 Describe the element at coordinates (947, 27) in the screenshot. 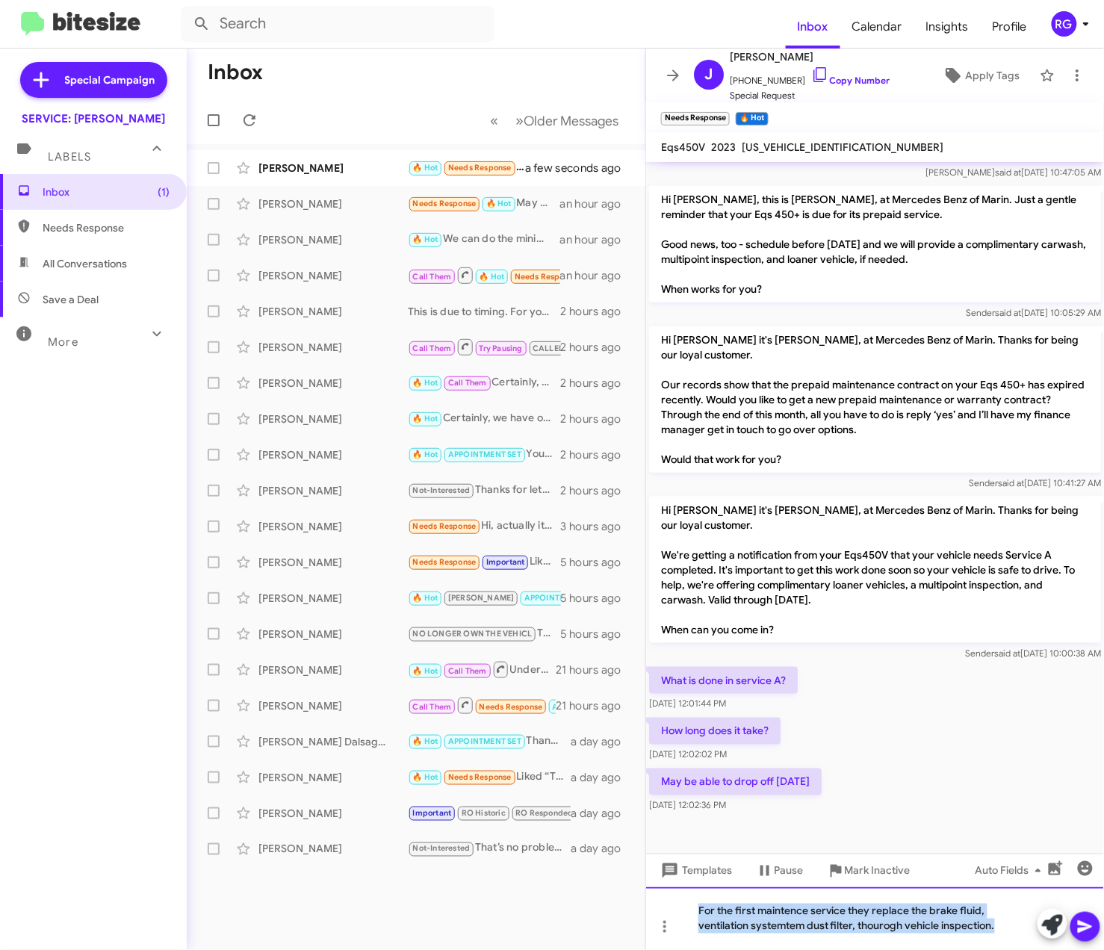

I see `span: Insights` at that location.